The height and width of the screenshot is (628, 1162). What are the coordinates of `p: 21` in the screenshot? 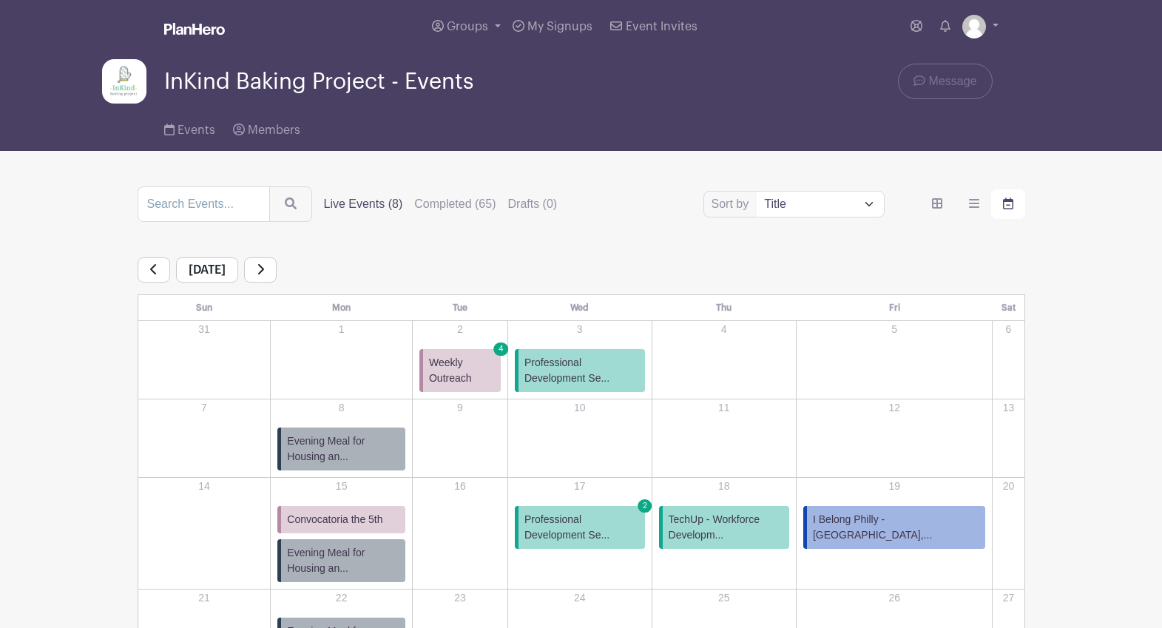 It's located at (204, 597).